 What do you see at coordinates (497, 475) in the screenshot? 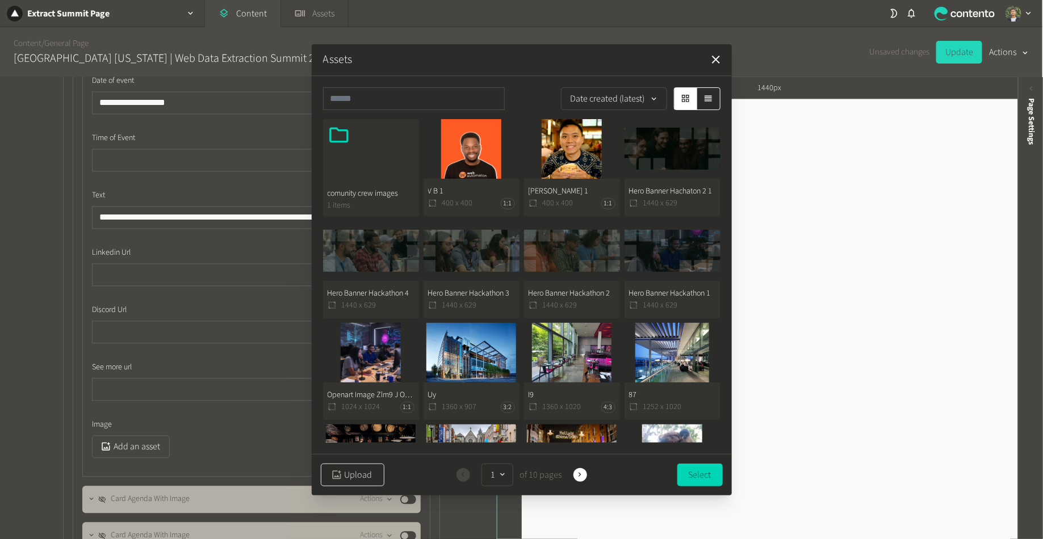
I see `button: 1` at bounding box center [497, 475].